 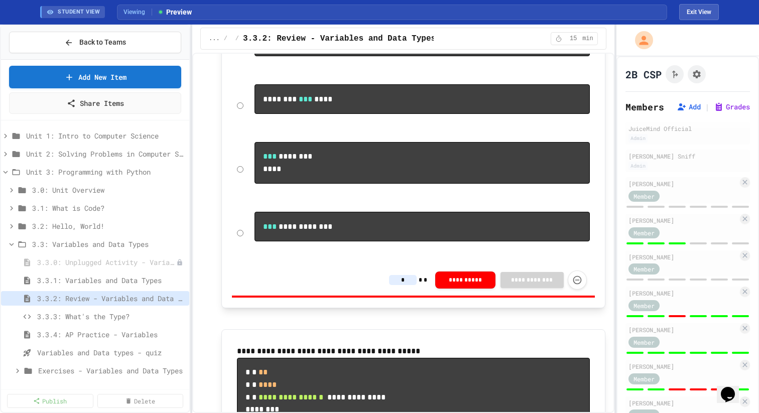 I want to click on span: 3.3.0: Unplugged Activity - Variables and Data, so click(x=106, y=262).